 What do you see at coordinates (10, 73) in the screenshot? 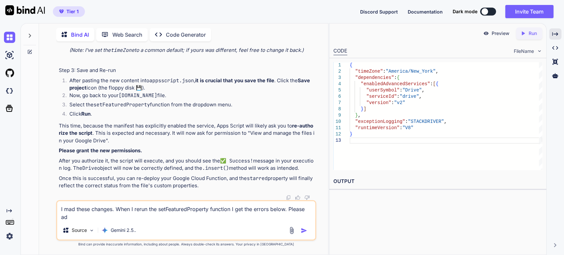
I see `img: githubLight` at bounding box center [10, 73].